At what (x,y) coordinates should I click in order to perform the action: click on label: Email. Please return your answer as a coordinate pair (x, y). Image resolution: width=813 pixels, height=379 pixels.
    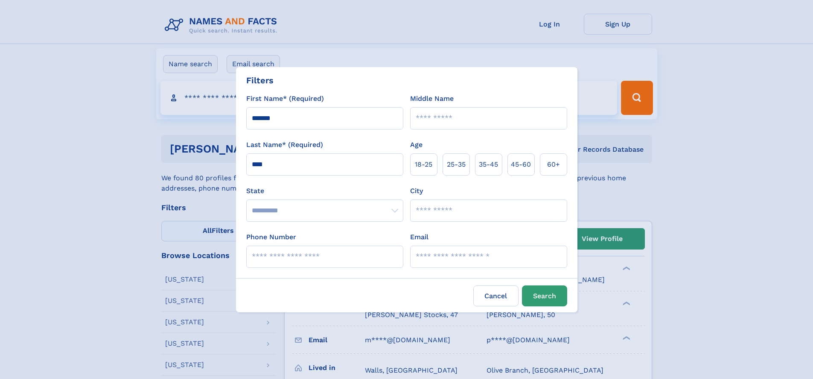
    Looking at the image, I should click on (419, 237).